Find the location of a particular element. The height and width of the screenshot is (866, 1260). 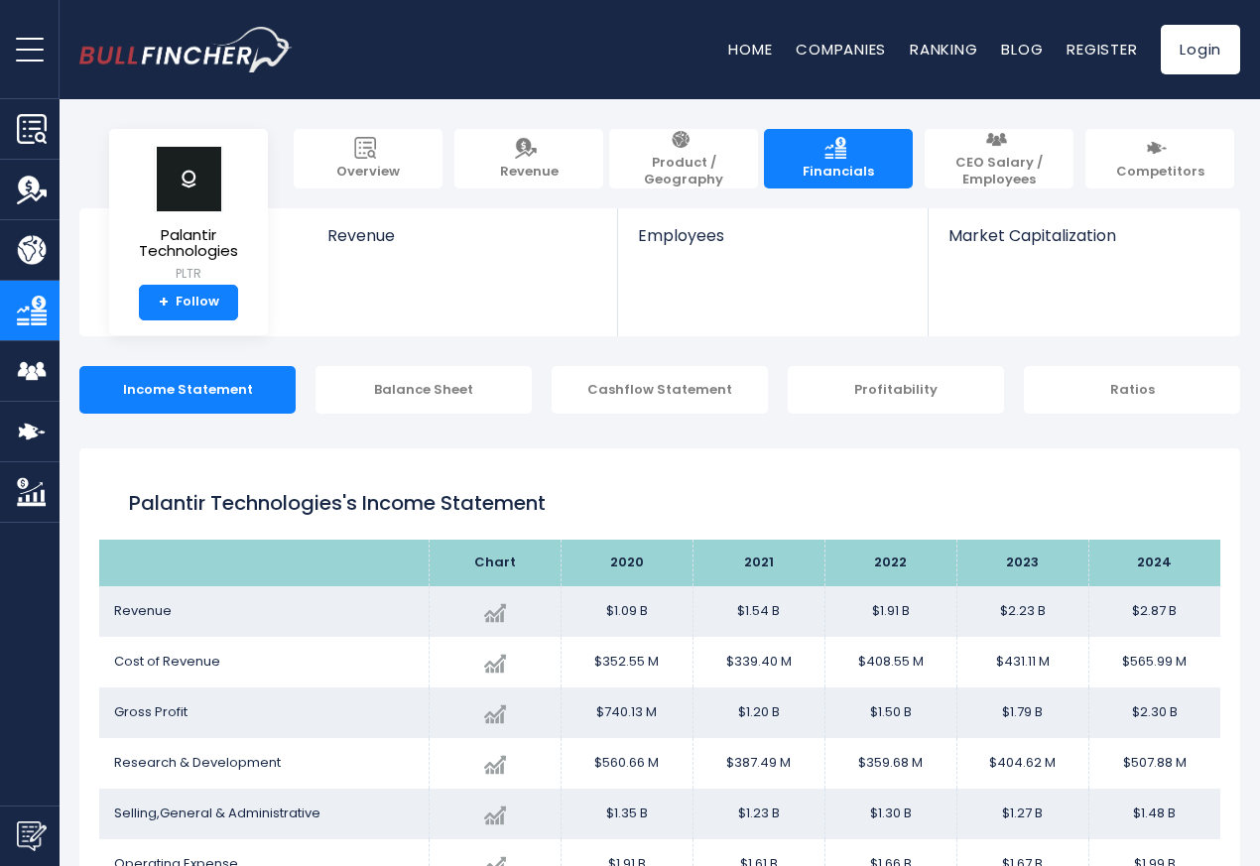

td: $387.49 M is located at coordinates (758, 763).